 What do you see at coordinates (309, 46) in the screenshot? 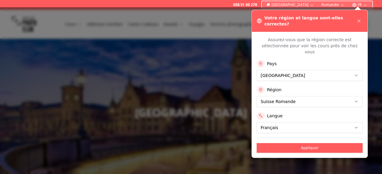
I see `p: Assurez-vous que la région correcte est sélectionnée pour voir les cours près de chez vous` at bounding box center [309, 46].